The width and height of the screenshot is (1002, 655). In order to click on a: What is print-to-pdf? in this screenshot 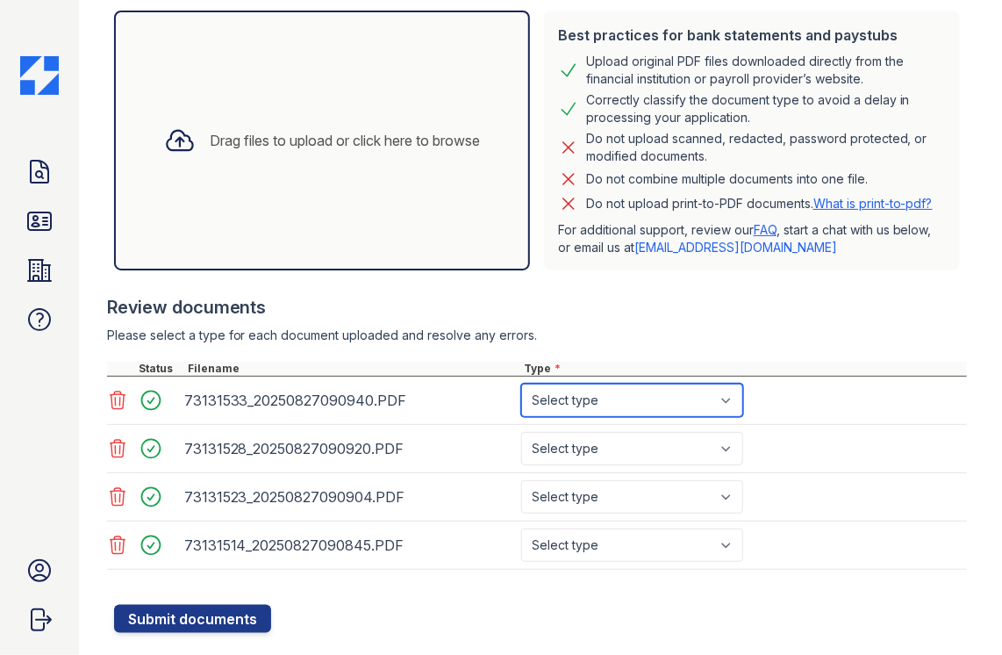, I will do `click(873, 203)`.